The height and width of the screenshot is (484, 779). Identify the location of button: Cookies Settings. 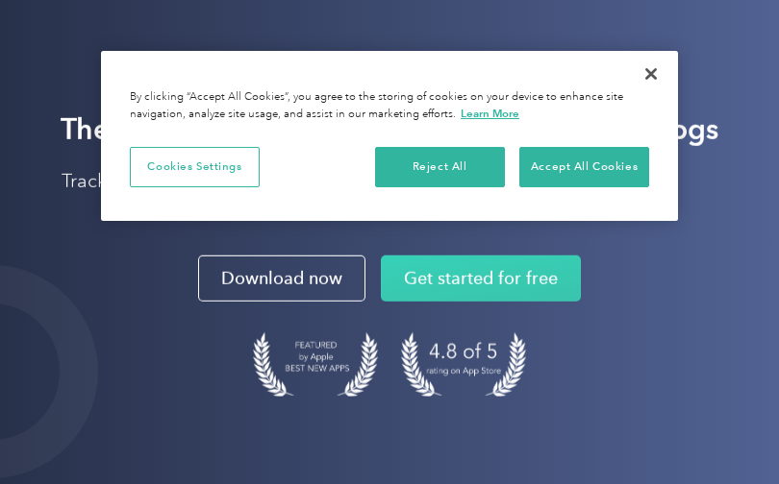
(194, 167).